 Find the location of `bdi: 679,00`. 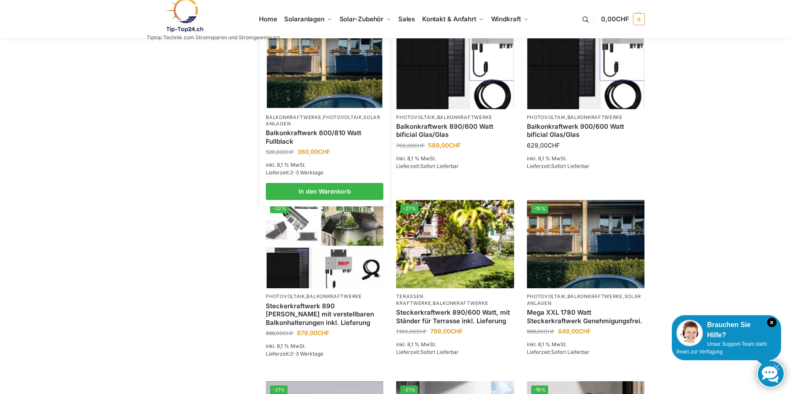

bdi: 679,00 is located at coordinates (313, 332).